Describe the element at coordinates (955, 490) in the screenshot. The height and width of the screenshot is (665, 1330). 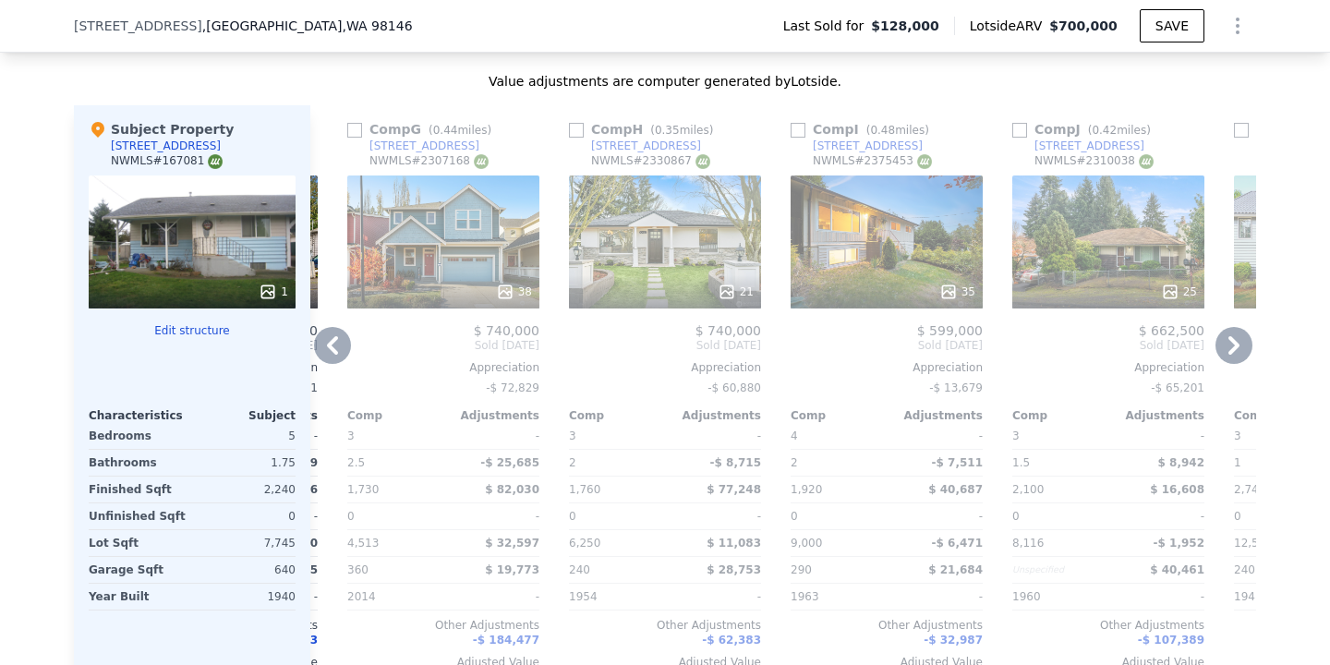
I see `span: $ 40,687` at that location.